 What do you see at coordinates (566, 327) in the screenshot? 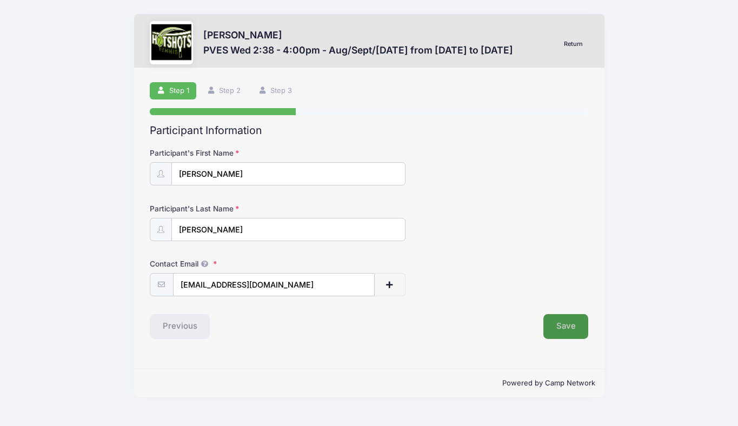
I see `button: Save` at bounding box center [566, 327].